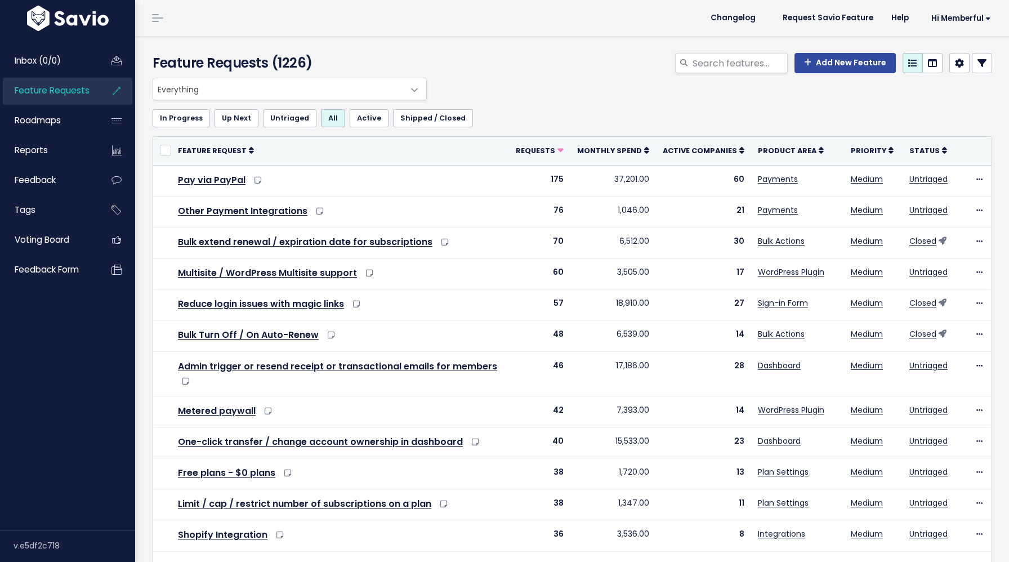 This screenshot has width=1009, height=562. I want to click on a: Metered paywall, so click(217, 410).